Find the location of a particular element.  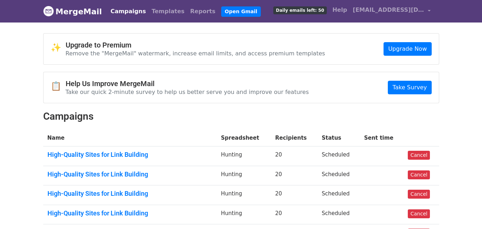

th: Status is located at coordinates (339, 138).